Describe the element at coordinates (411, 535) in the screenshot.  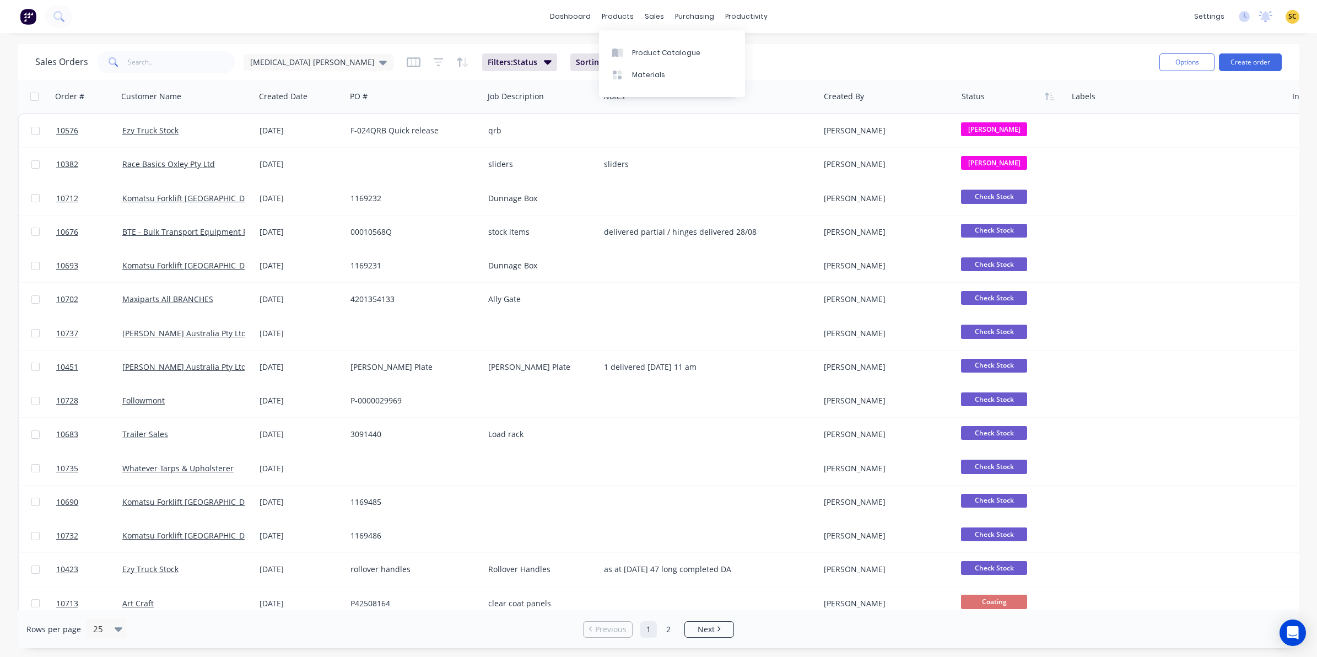
I see `div: 1169486` at that location.